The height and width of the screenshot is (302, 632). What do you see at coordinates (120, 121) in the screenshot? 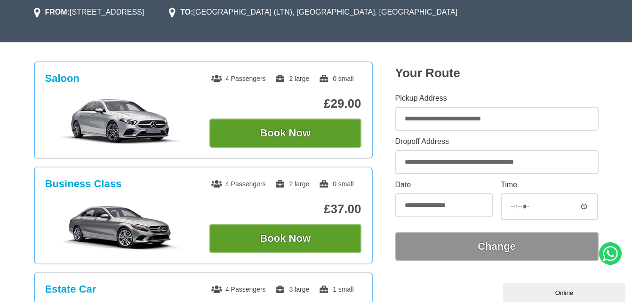
I see `img: Saloon` at bounding box center [120, 121].